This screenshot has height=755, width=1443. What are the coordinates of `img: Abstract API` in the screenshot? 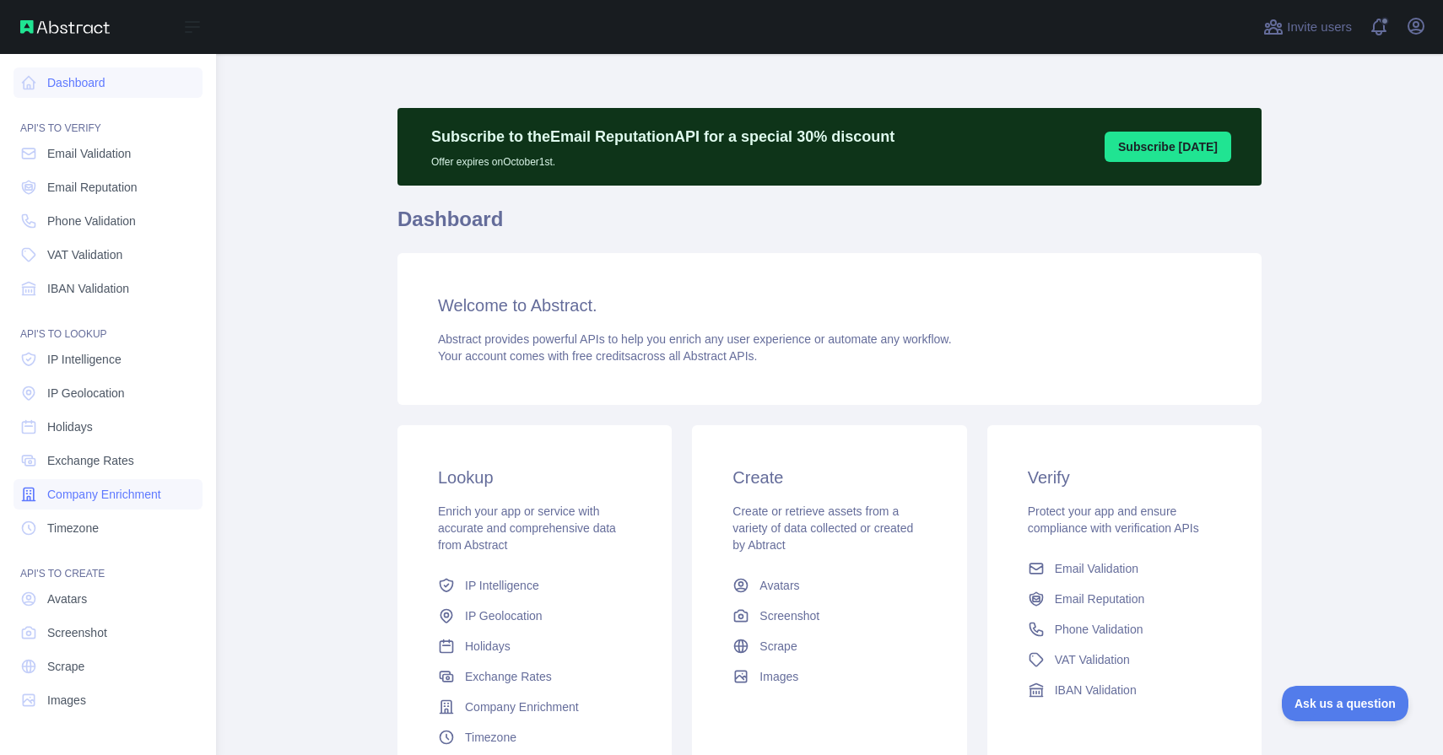 It's located at (65, 27).